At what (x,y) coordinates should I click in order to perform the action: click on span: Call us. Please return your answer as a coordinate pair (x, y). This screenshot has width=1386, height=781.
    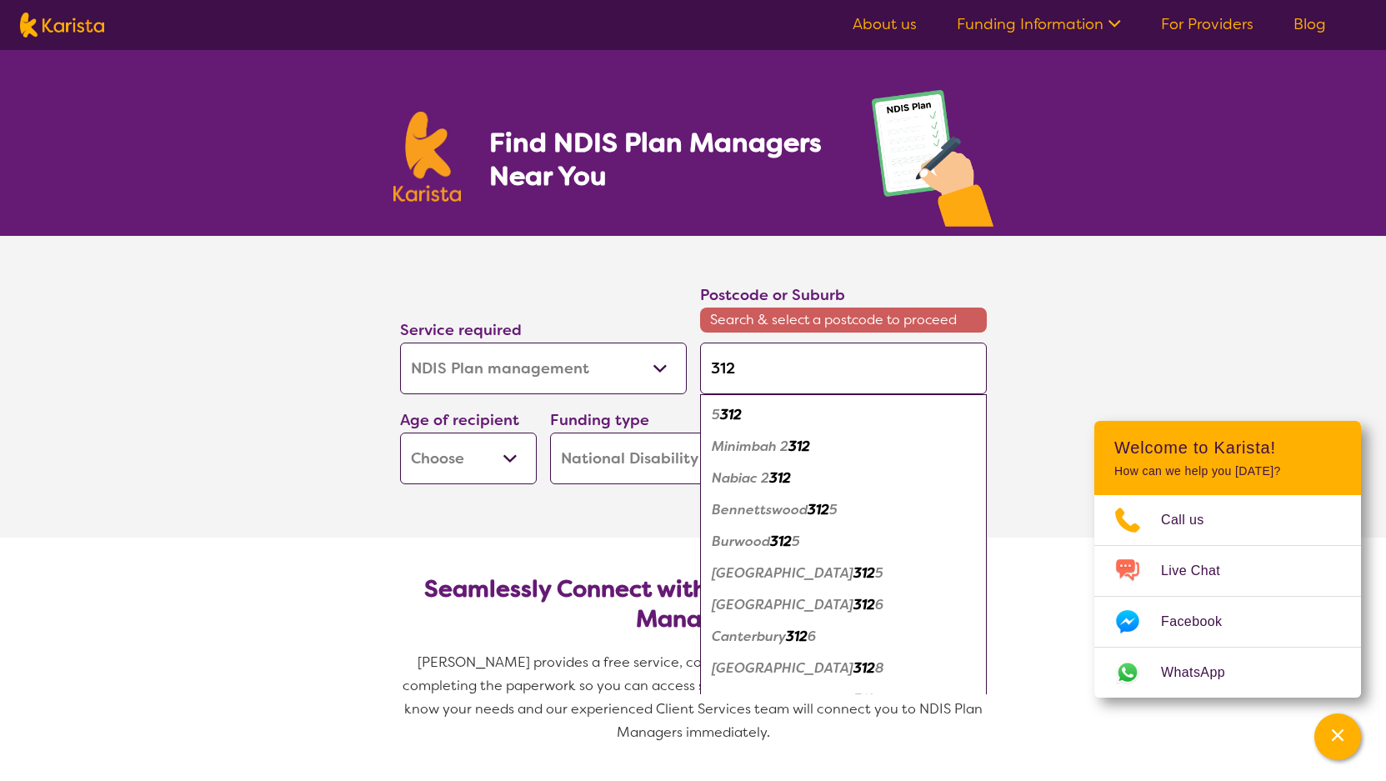
    Looking at the image, I should click on (1193, 520).